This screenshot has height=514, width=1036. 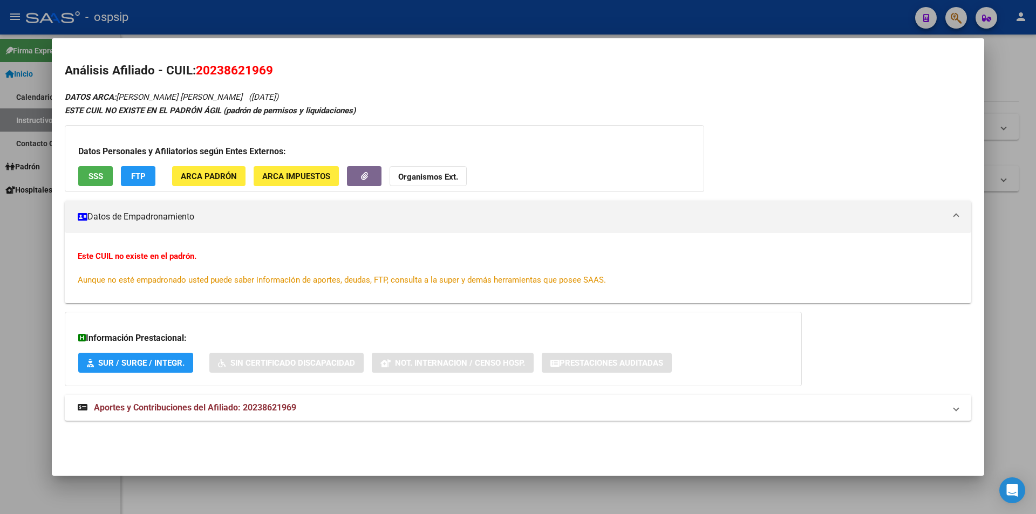 I want to click on strong: ESTE CUIL NO EXISTE EN EL PADRÓN ÁGIL (padrón de permisos y liquidaciones), so click(x=210, y=111).